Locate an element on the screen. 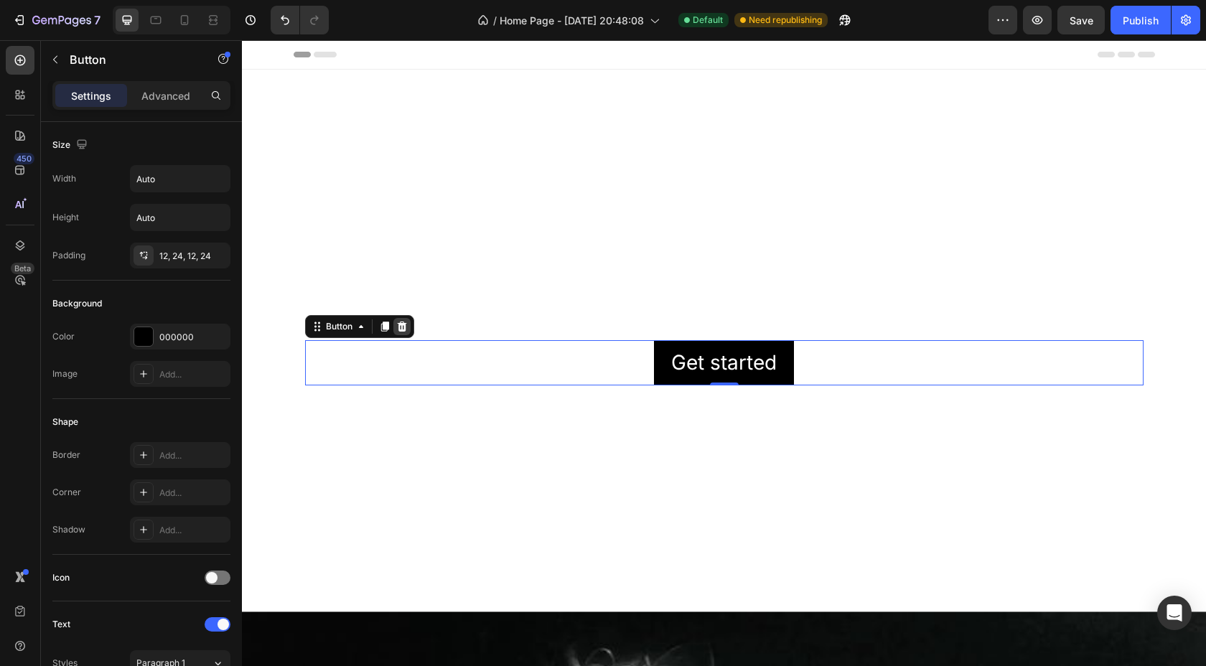 Image resolution: width=1206 pixels, height=666 pixels. button: Publish is located at coordinates (1141, 20).